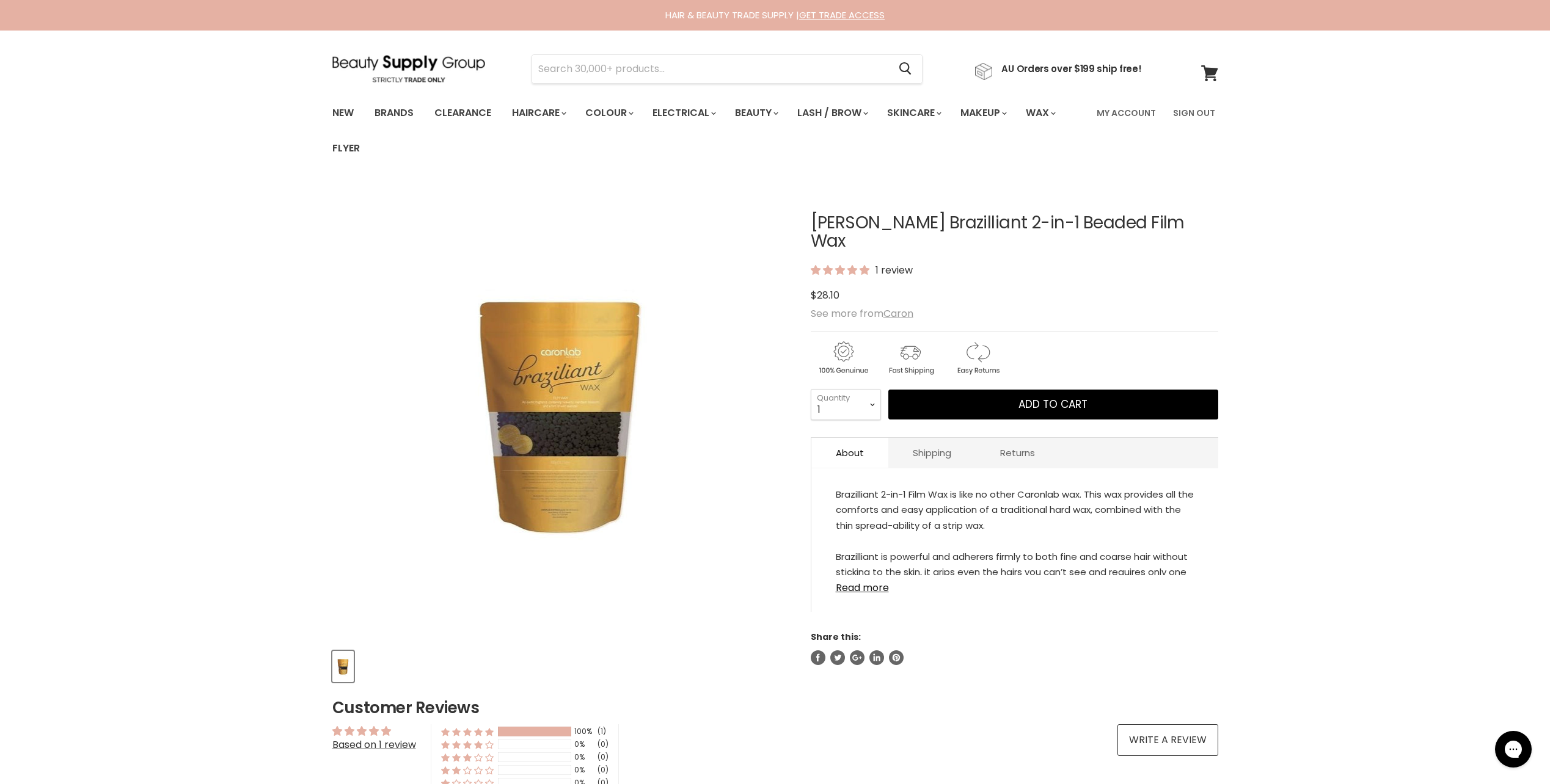  What do you see at coordinates (906, 69) in the screenshot?
I see `button: Search` at bounding box center [906, 69].